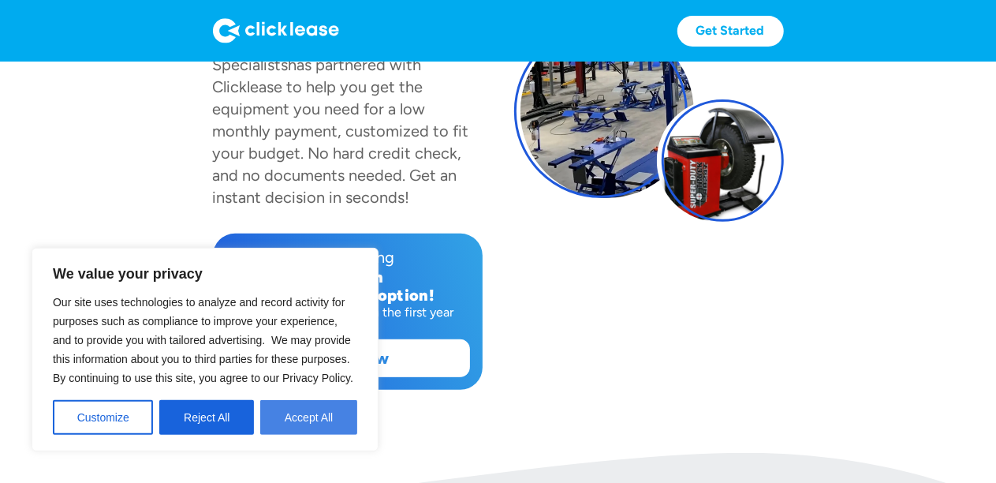 This screenshot has width=996, height=483. What do you see at coordinates (341, 131) in the screenshot?
I see `div: has partnered with Clicklease to help you get the equipment you need for a low monthly payment, c...` at bounding box center [341, 131].